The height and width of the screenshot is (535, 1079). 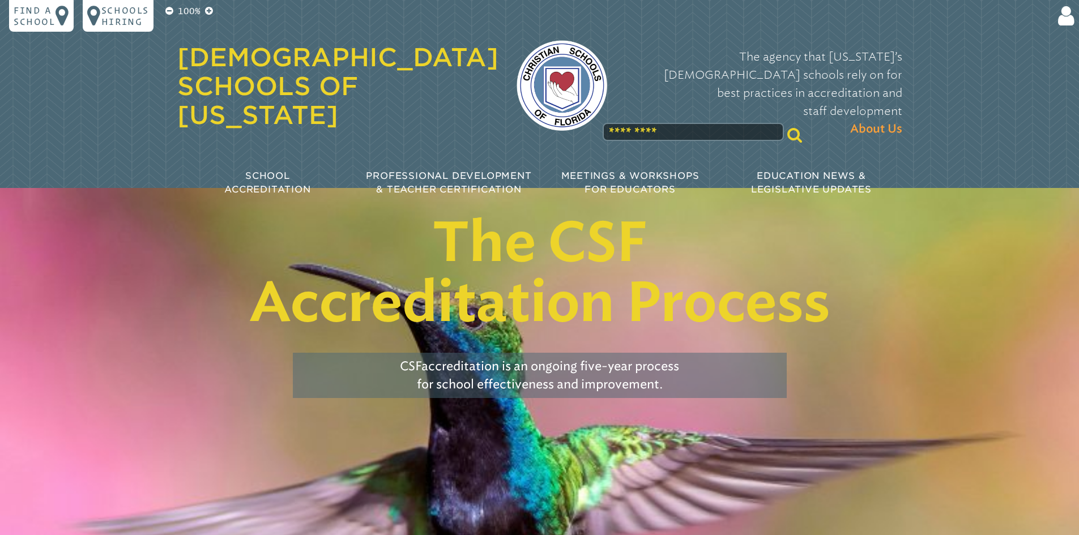 I want to click on span: About Us, so click(x=876, y=129).